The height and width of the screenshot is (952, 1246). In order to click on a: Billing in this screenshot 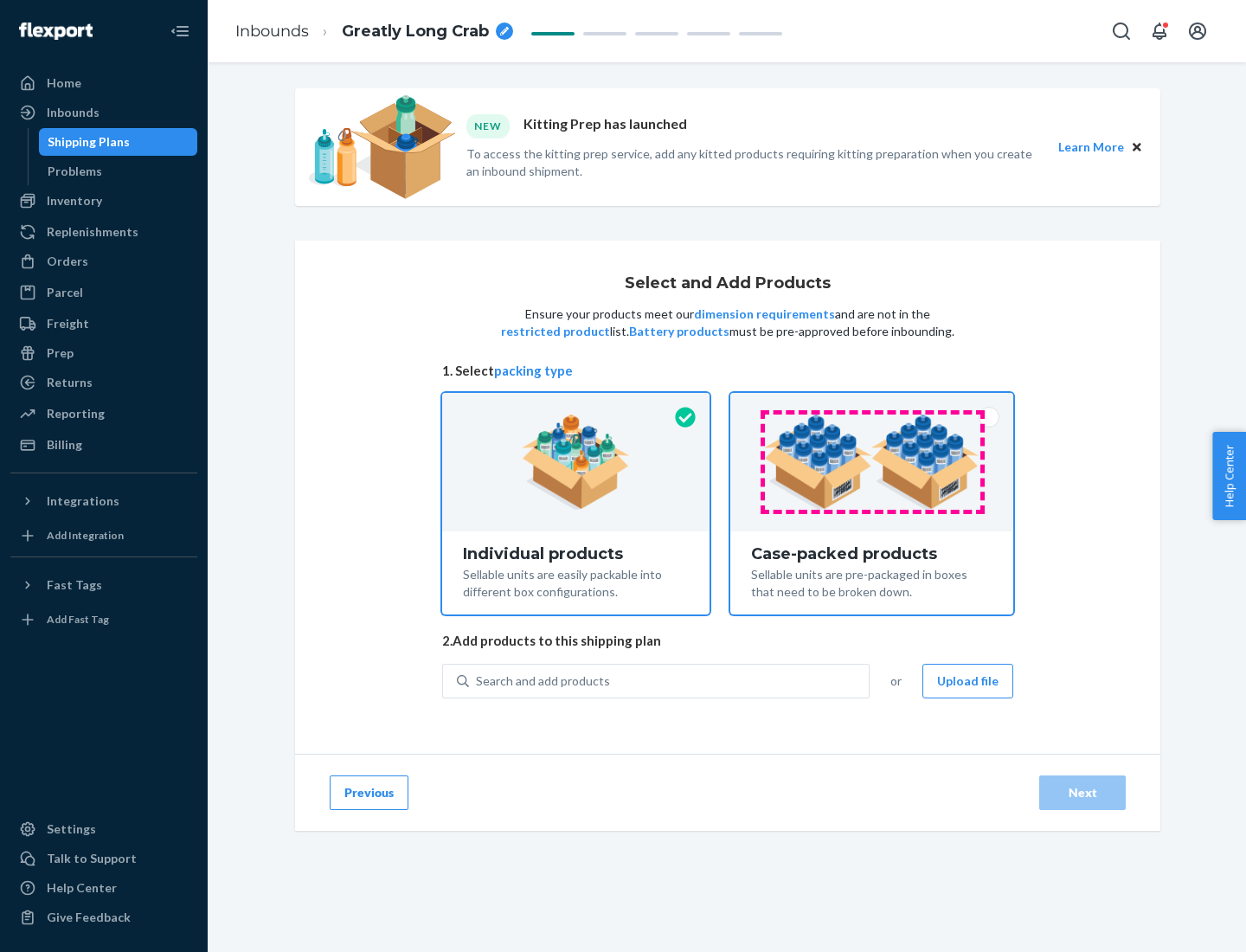, I will do `click(104, 445)`.